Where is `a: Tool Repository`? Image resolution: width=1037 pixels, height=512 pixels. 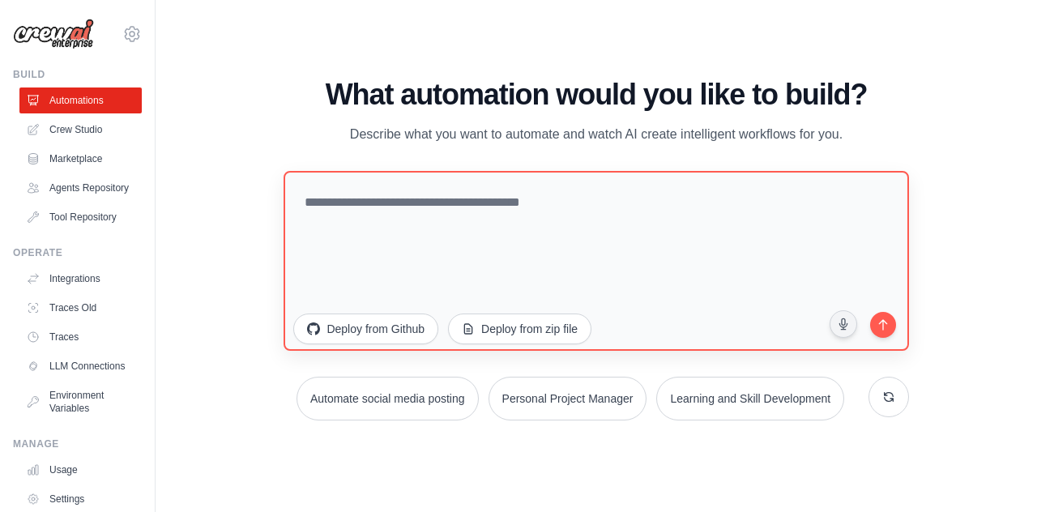
a: Tool Repository is located at coordinates (80, 217).